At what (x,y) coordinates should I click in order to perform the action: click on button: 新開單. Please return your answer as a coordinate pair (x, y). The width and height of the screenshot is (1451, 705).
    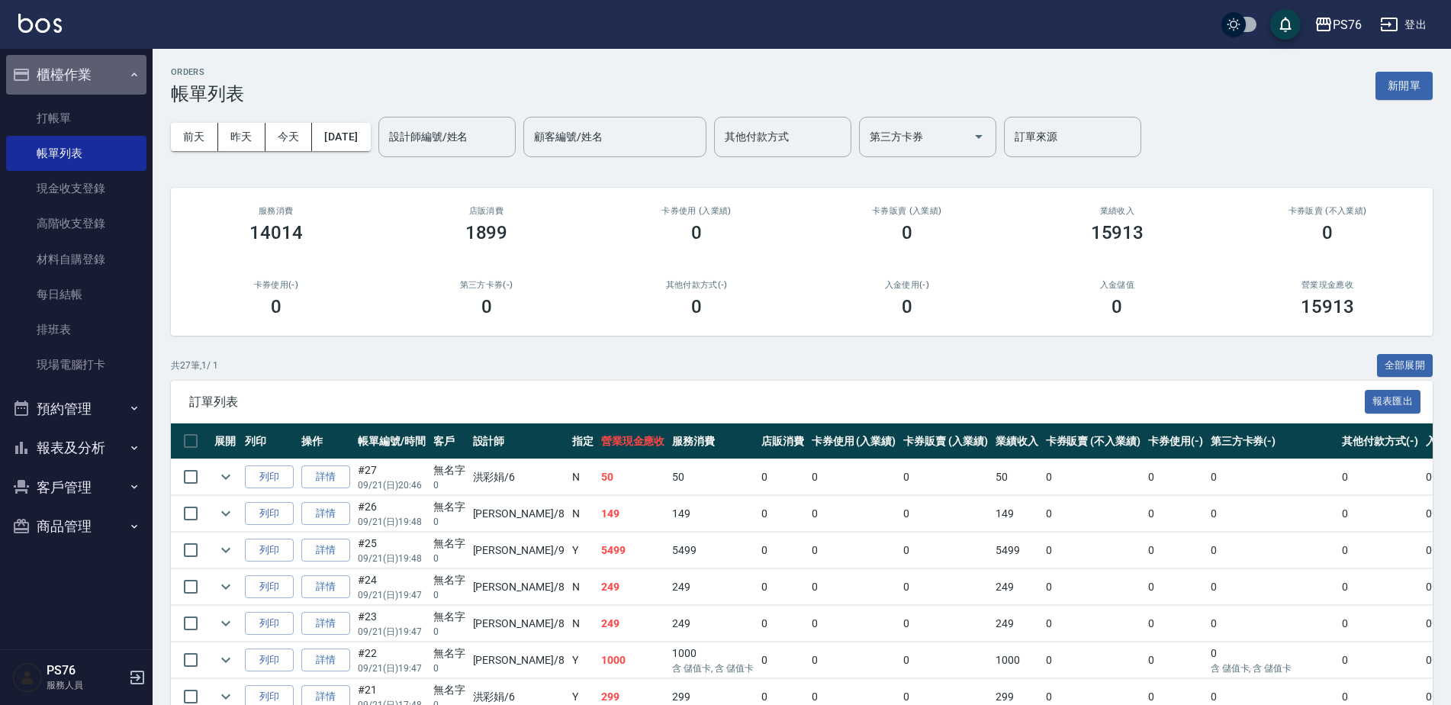
    Looking at the image, I should click on (1404, 85).